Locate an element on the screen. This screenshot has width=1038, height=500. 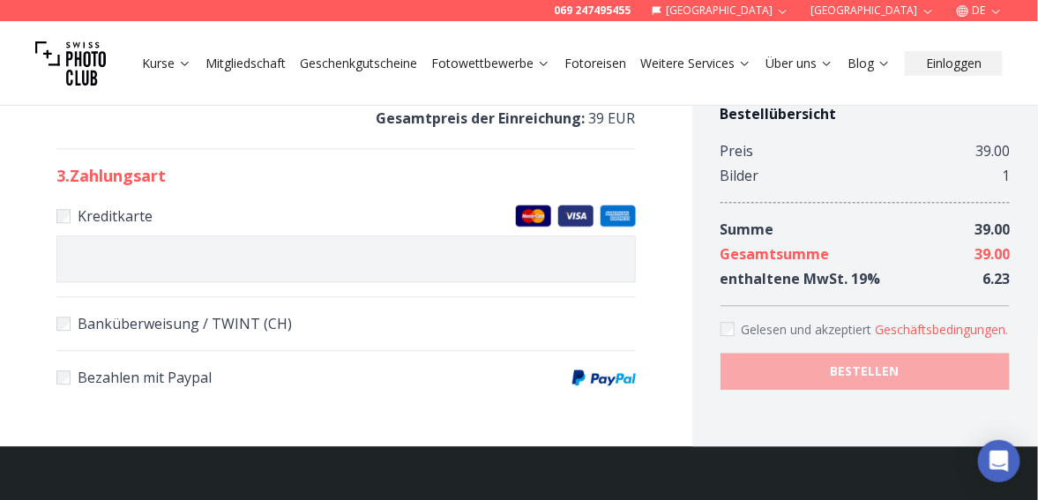
div: 39.00 is located at coordinates (992, 151).